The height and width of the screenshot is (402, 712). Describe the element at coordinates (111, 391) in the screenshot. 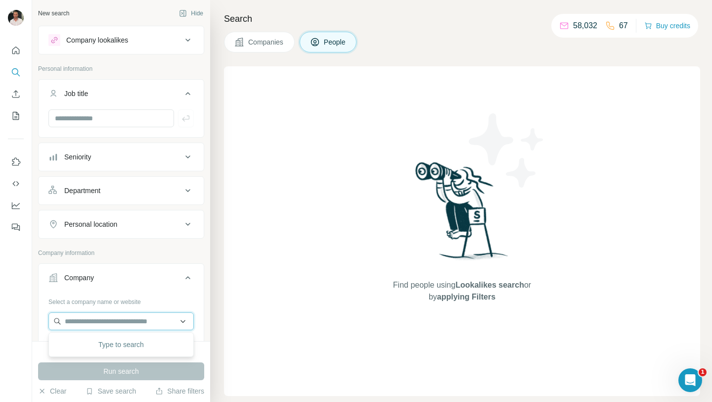

I see `button: Save search` at that location.